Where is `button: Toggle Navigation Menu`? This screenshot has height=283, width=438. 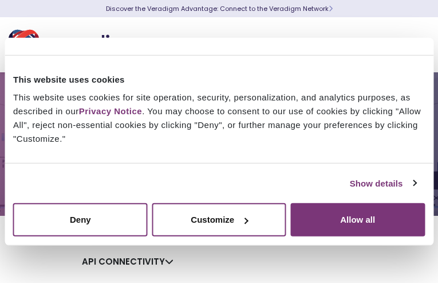
button: Toggle Navigation Menu is located at coordinates (413, 45).